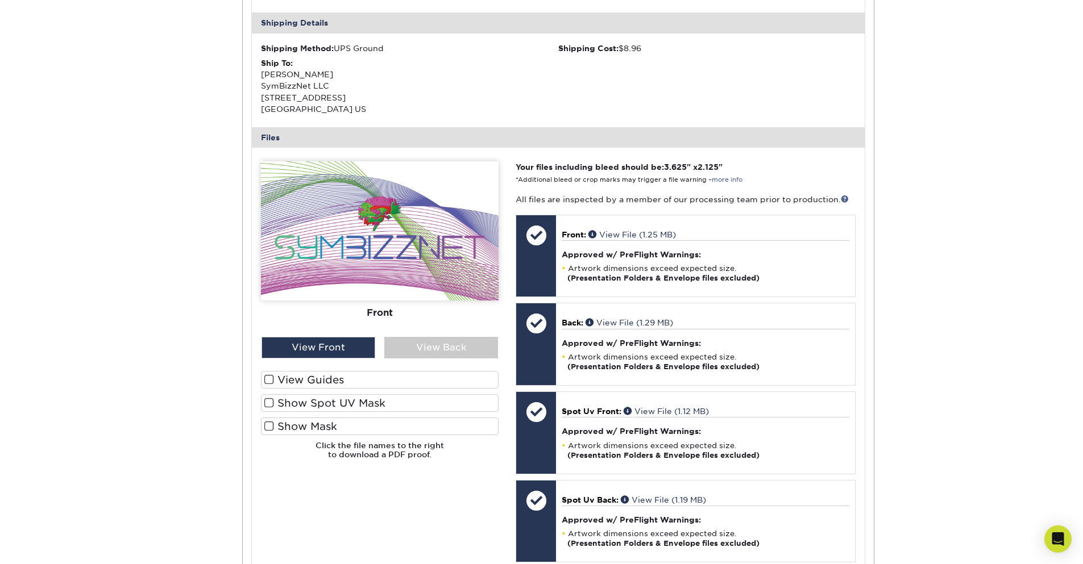  Describe the element at coordinates (632, 235) in the screenshot. I see `a: View File (1.25 MB)` at that location.